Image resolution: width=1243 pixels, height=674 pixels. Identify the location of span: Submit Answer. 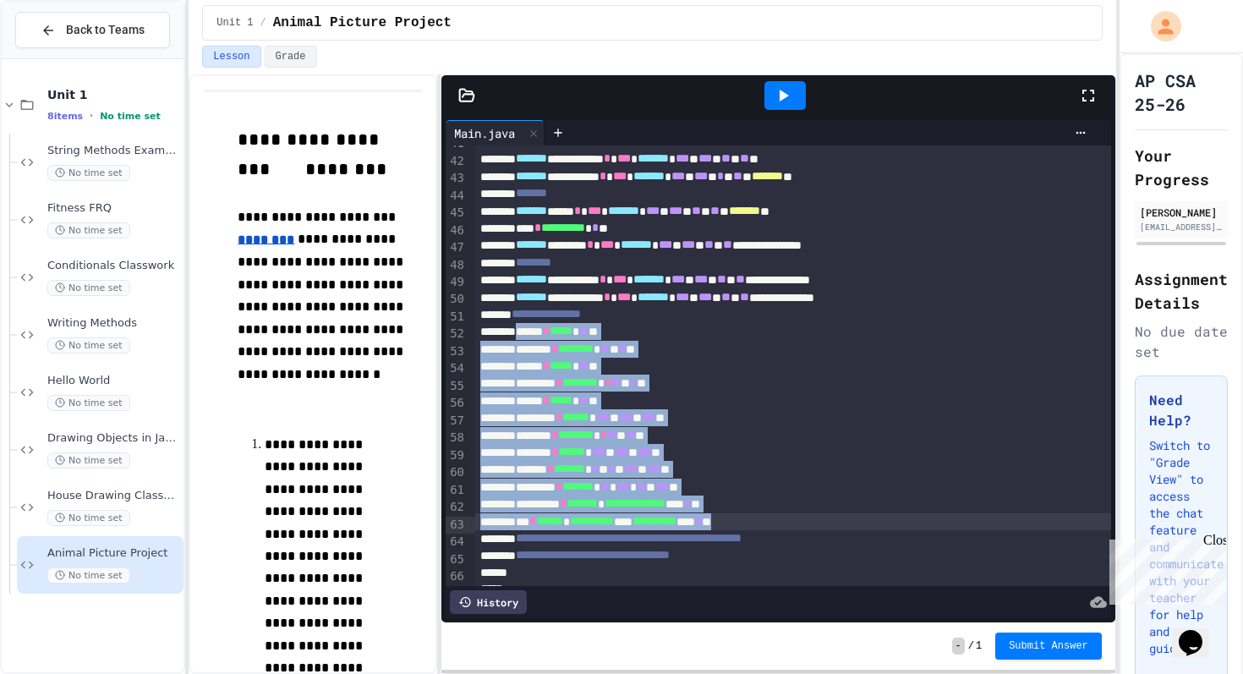
(1049, 646).